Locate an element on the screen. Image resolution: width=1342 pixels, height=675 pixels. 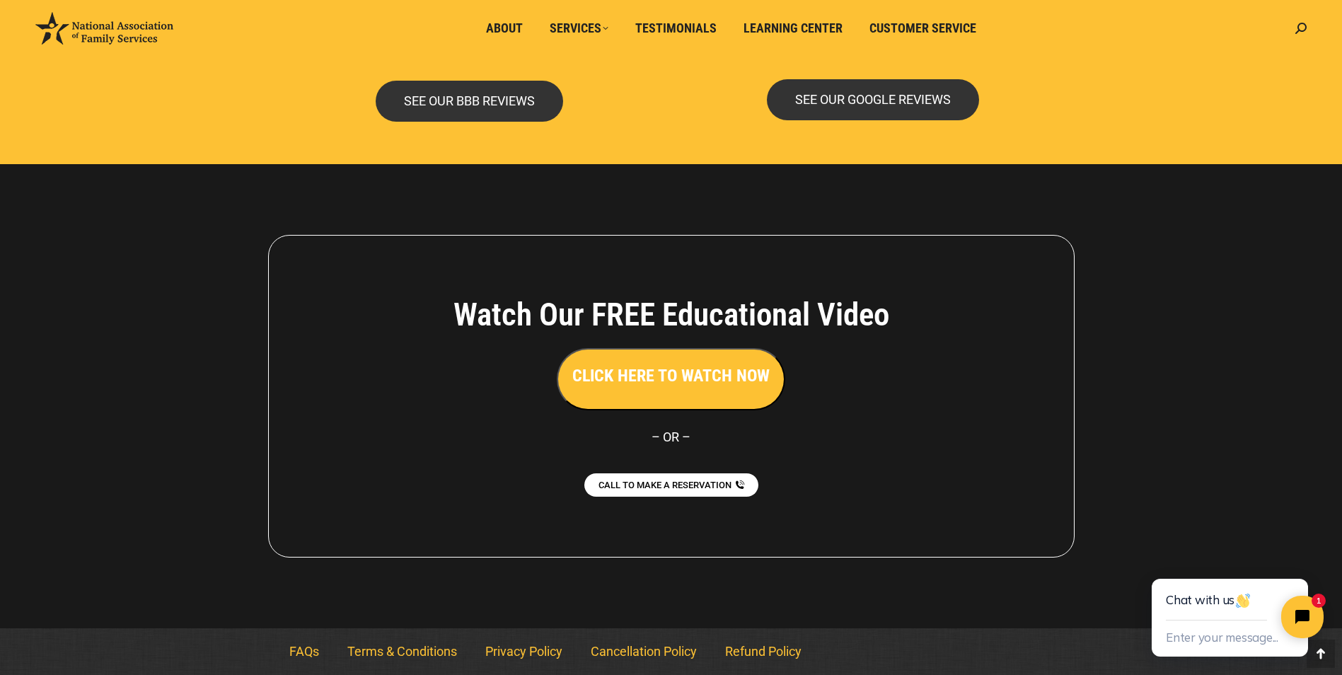
span: Services is located at coordinates (579, 28).